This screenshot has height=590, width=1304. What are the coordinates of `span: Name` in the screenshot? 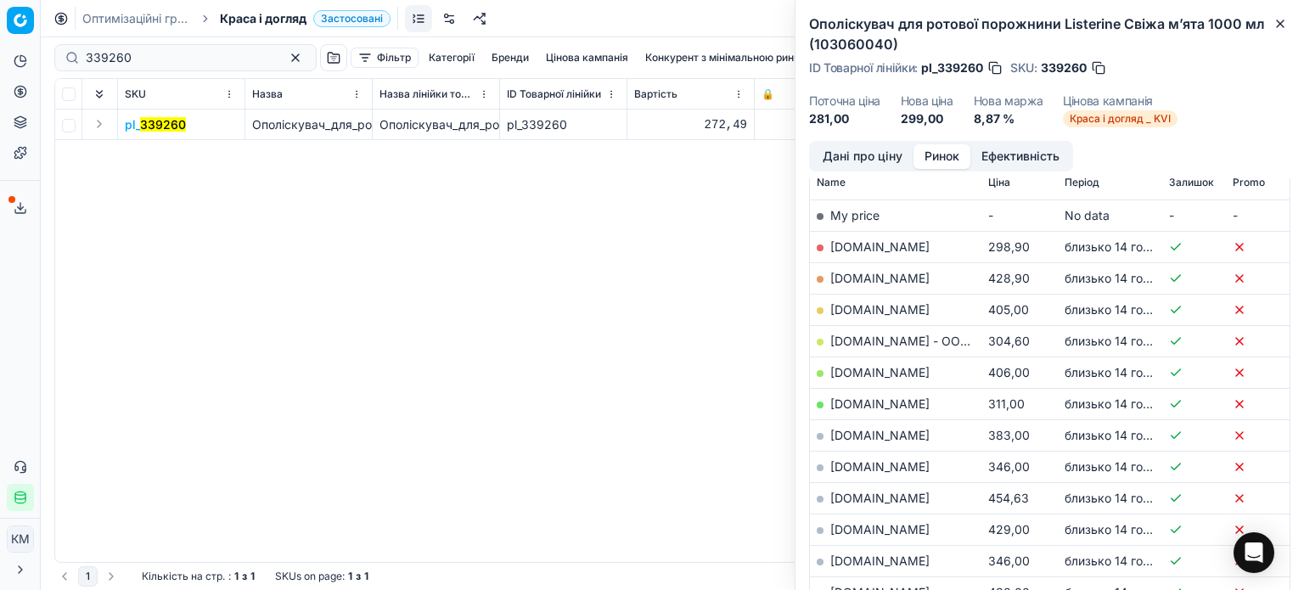 It's located at (831, 183).